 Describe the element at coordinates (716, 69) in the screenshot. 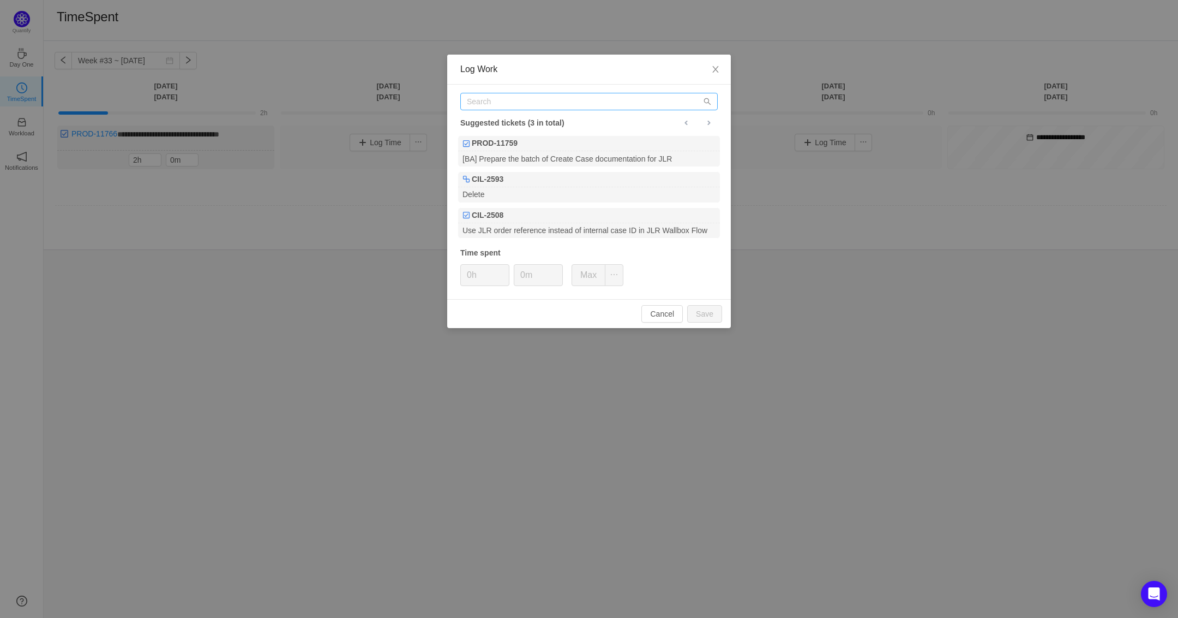

I see `i: icon: close` at that location.